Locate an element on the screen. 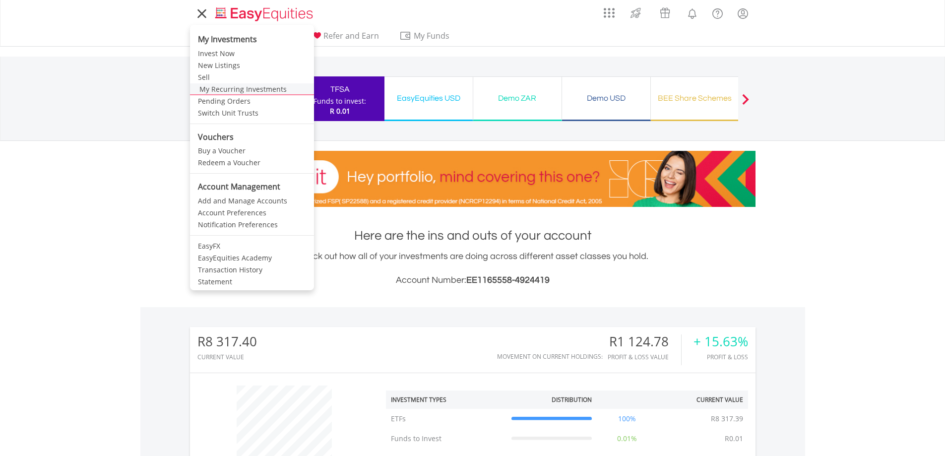  span: EE1165558-4924419 is located at coordinates (508, 280).